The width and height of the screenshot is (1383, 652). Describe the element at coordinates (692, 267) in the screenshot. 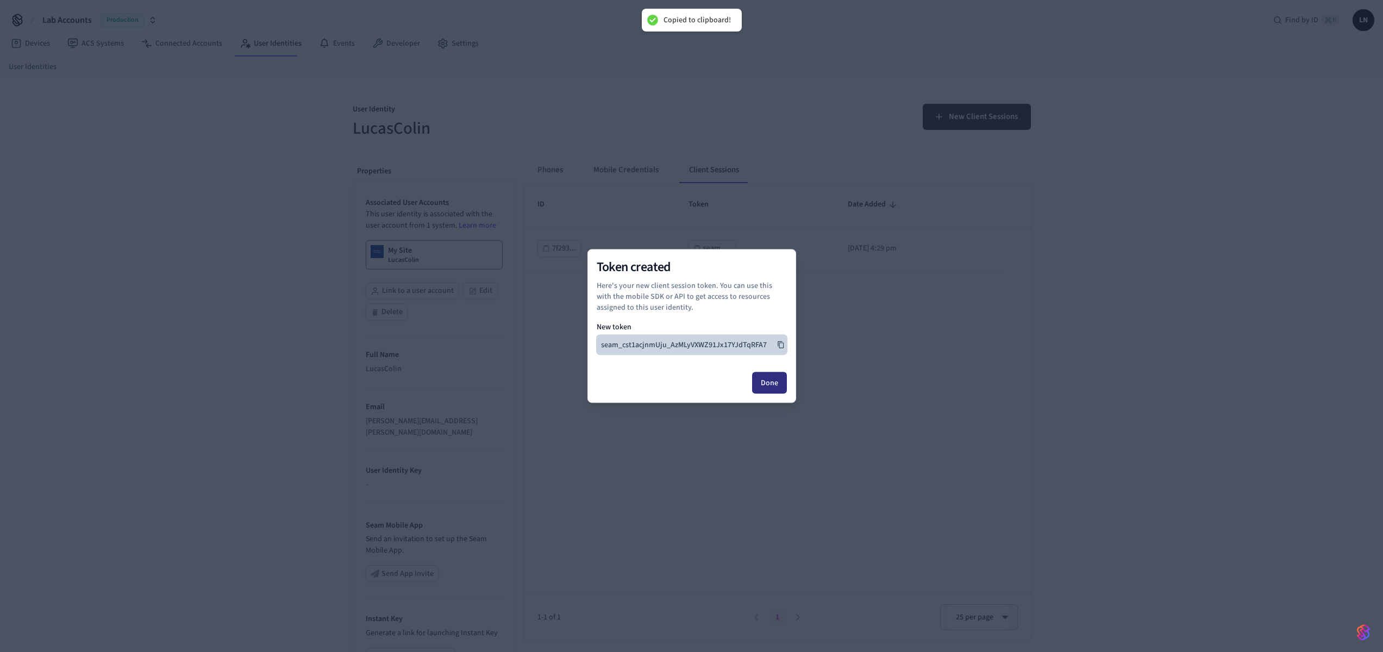

I see `h2: Token created` at that location.